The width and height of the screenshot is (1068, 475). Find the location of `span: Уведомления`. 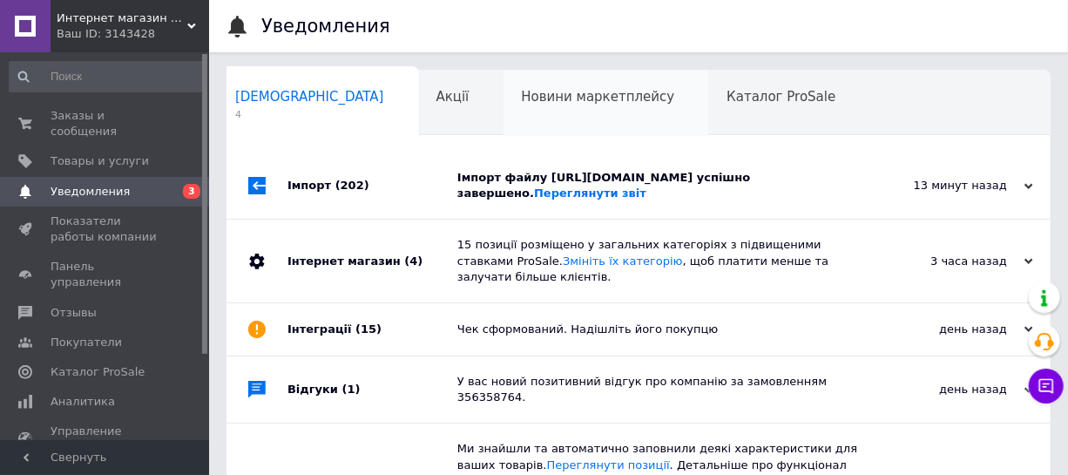

span: Уведомления is located at coordinates (90, 192).